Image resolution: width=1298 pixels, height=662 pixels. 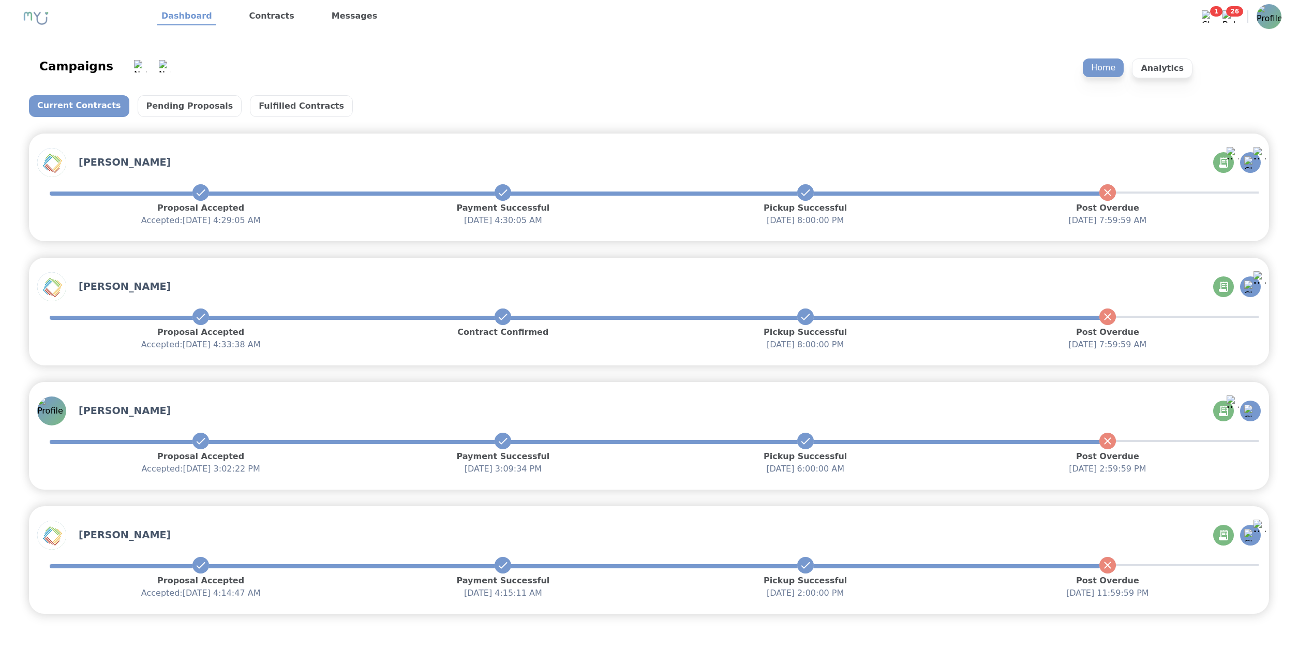 What do you see at coordinates (1103, 68) in the screenshot?
I see `p: Home` at bounding box center [1103, 68].